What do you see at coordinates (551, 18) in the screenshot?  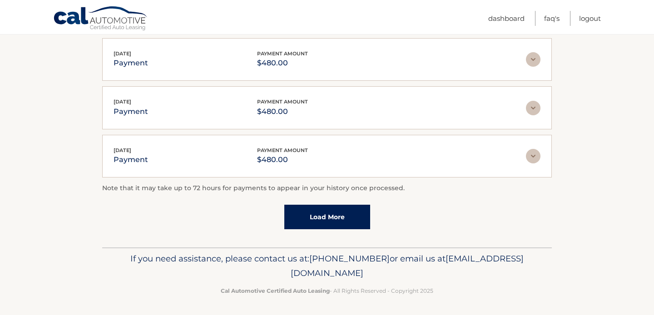 I see `a: FAQ's` at bounding box center [551, 18].